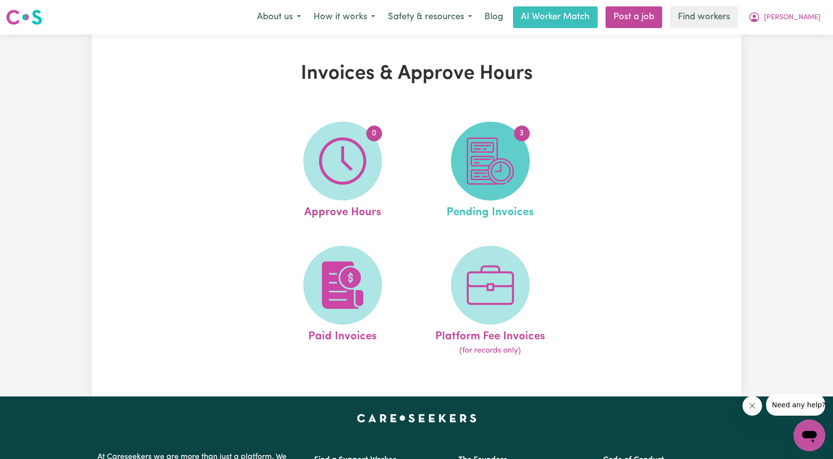 The image size is (833, 459). What do you see at coordinates (416, 74) in the screenshot?
I see `h1: Invoices & Approve Hours` at bounding box center [416, 74].